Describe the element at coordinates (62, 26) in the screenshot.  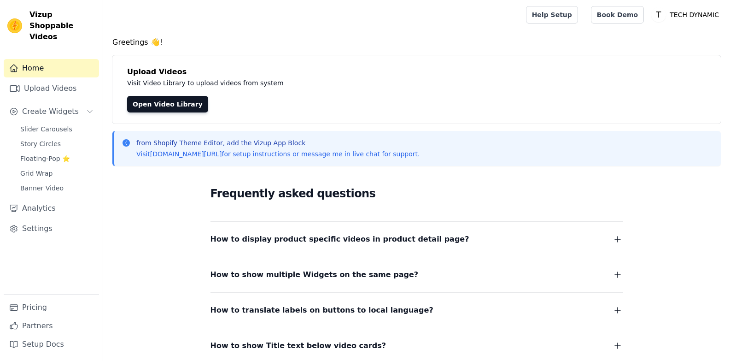
I see `span: Vizup Shoppable Videos` at that location.